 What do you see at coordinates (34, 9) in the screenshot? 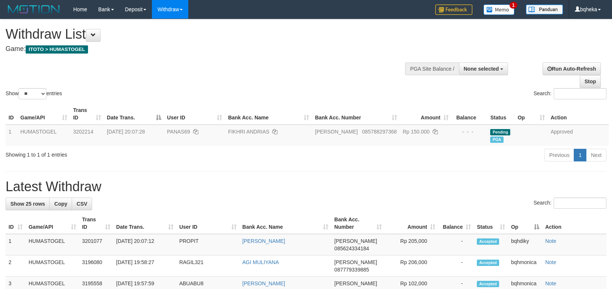
I see `img: MOTION_logo.png` at bounding box center [34, 9].